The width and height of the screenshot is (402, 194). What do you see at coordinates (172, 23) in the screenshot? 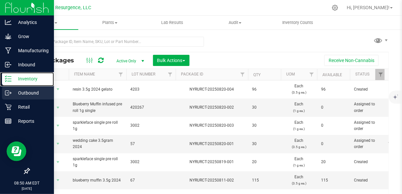
I see `a: Lab Results` at bounding box center [172, 23].